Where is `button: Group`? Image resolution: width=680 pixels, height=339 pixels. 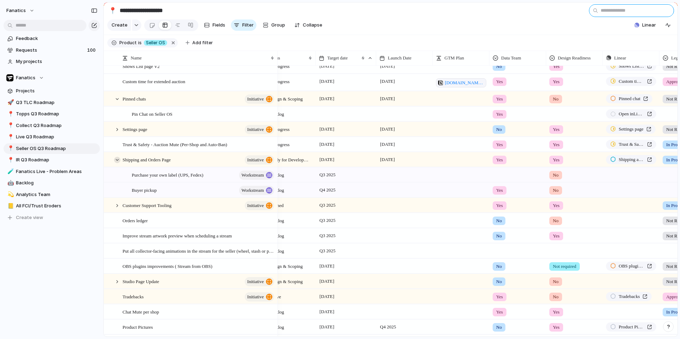 button: Group is located at coordinates (274, 25).